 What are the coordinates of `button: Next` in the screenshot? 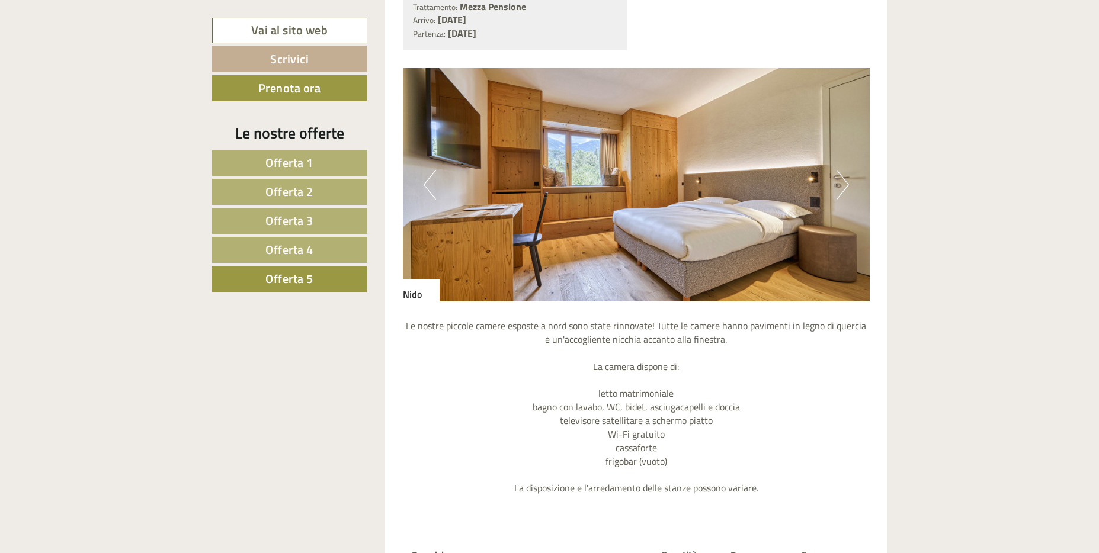 It's located at (843, 185).